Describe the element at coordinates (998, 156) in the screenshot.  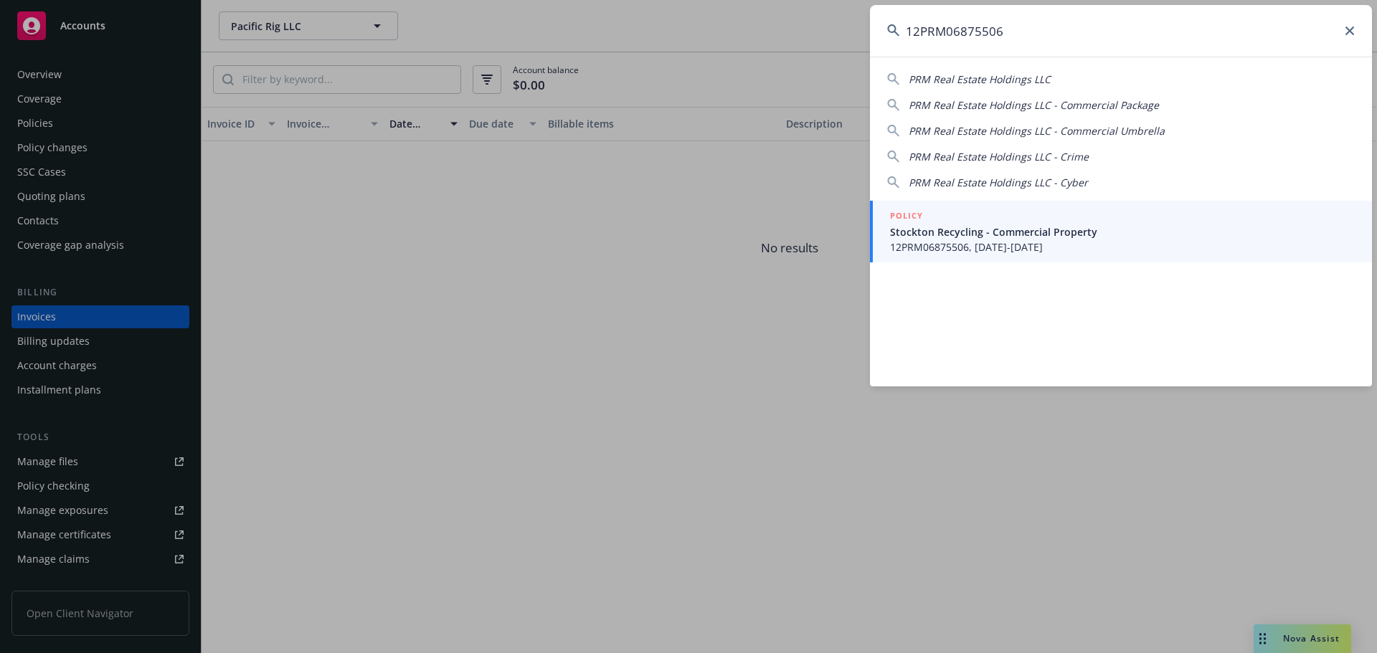
I see `span: PRM Real Estate Holdings LLC - Crime` at that location.